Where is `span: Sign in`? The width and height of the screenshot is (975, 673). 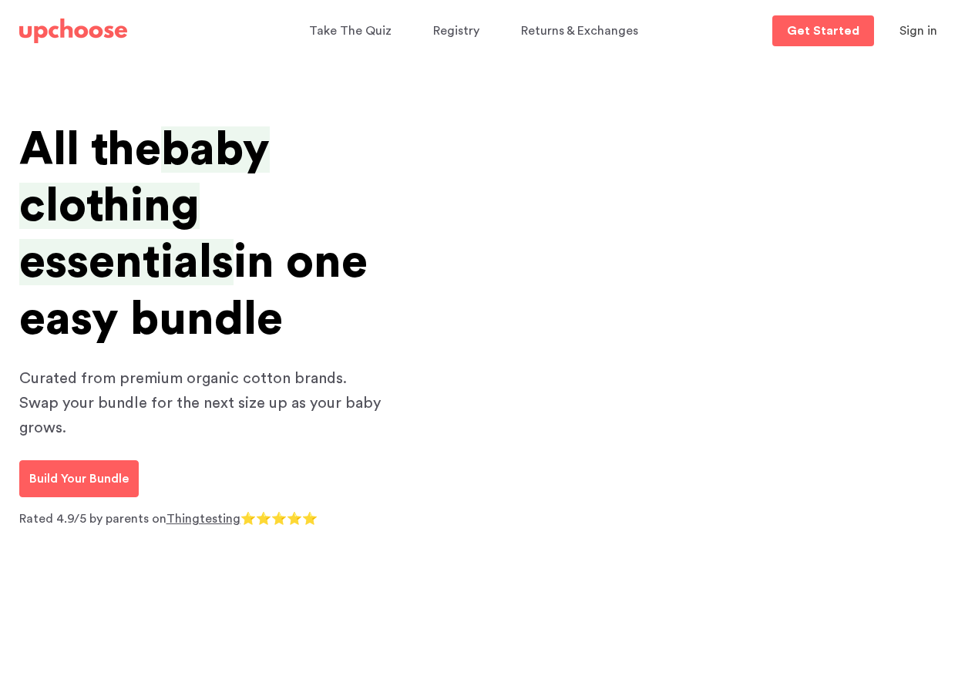
span: Sign in is located at coordinates (918, 31).